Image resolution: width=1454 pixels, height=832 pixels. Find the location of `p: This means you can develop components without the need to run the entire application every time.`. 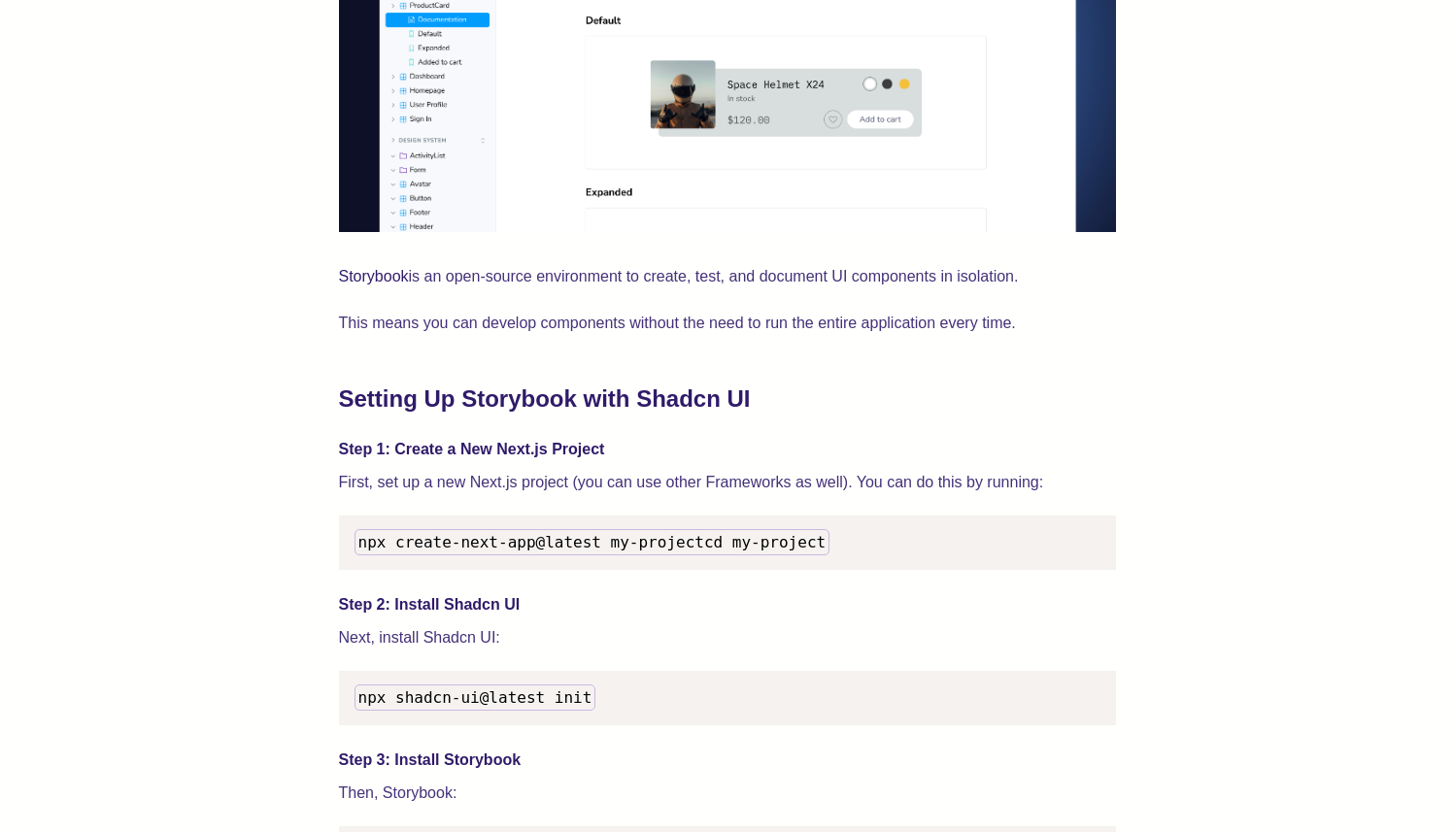

p: This means you can develop components without the need to run the entire application every time. is located at coordinates (727, 323).